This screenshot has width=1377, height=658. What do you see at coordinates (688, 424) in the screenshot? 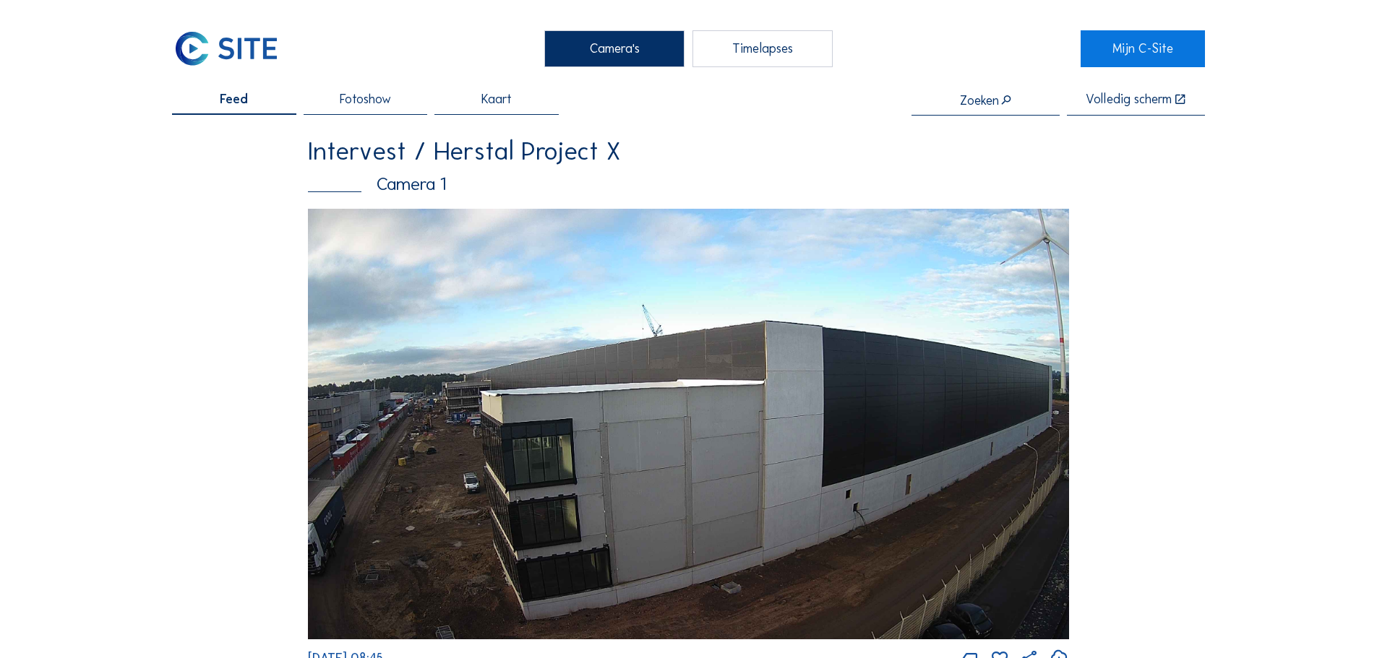
I see `img: Image` at bounding box center [688, 424].